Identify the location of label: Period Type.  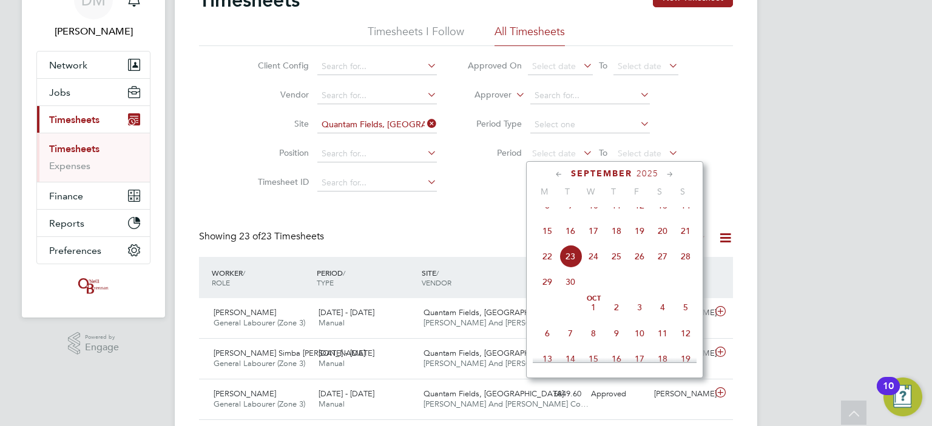
(494, 124).